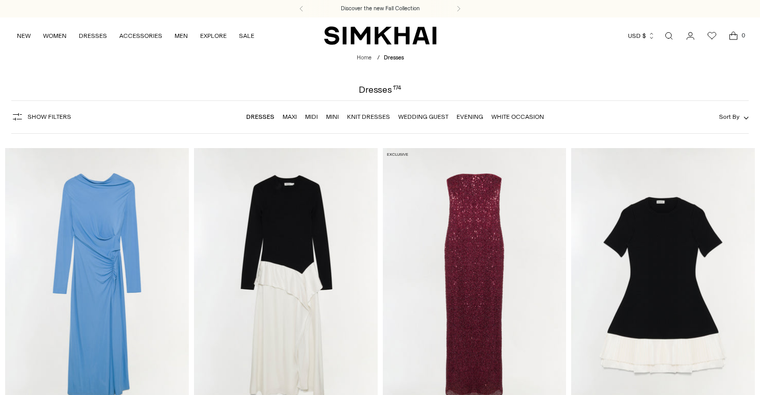  What do you see at coordinates (669, 36) in the screenshot?
I see `a: Open search modal` at bounding box center [669, 36].